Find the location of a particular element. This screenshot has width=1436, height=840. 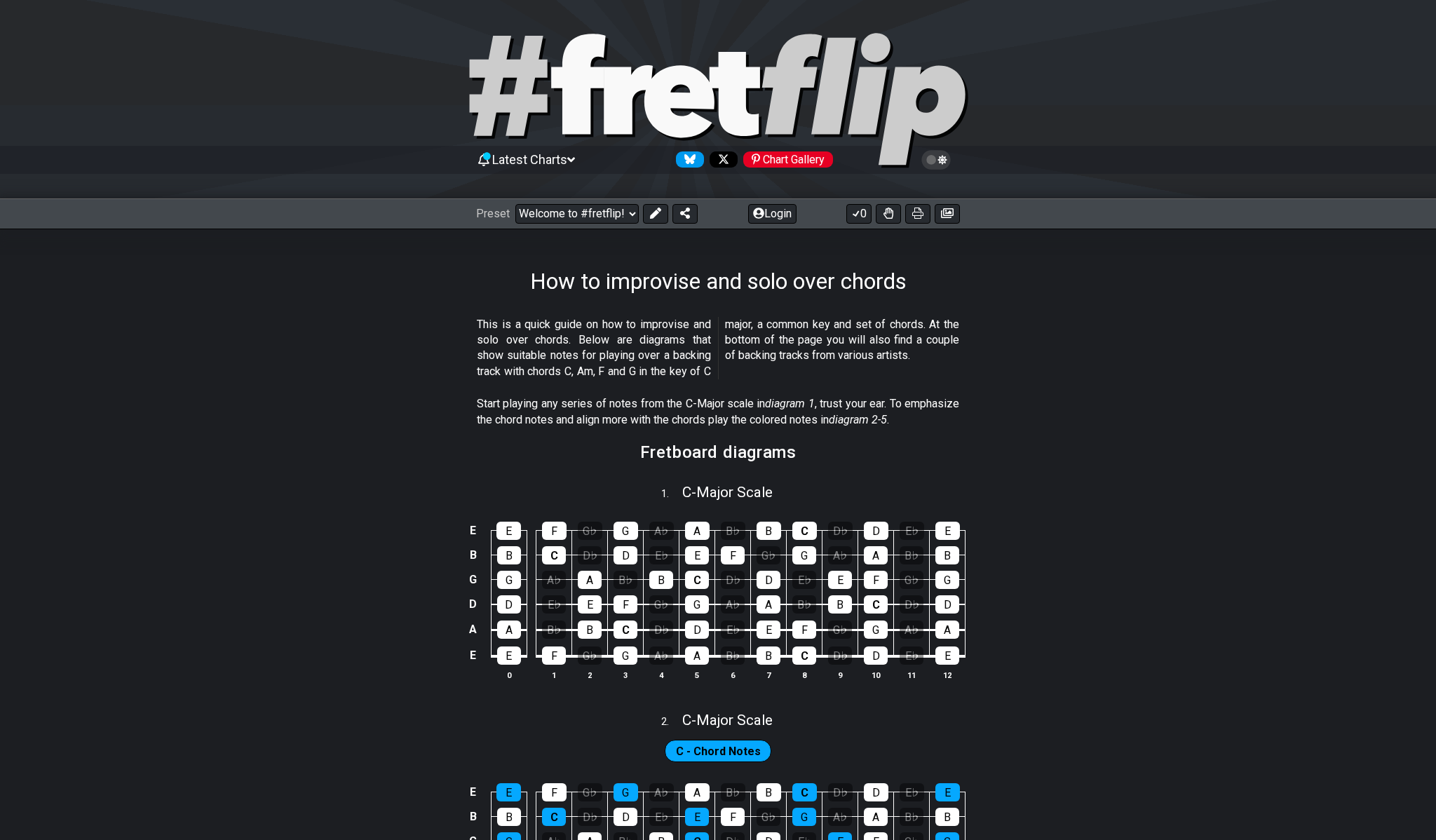

th: 0 is located at coordinates (509, 675).